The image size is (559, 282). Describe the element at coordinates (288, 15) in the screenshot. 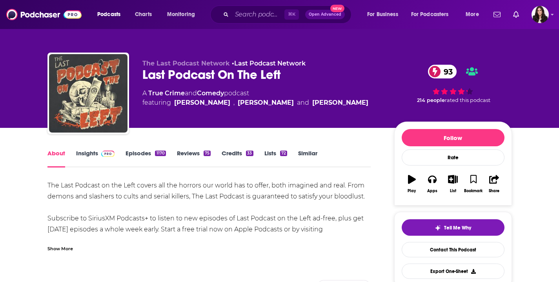

I see `div: Search podcasts, credits, & more...` at that location.